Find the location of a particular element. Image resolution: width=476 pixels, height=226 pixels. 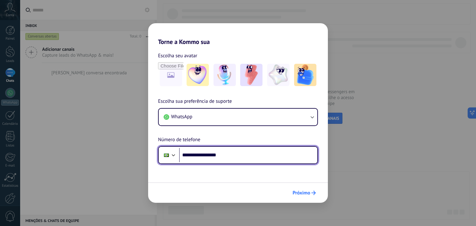

span: Número de telefone is located at coordinates (179, 140).